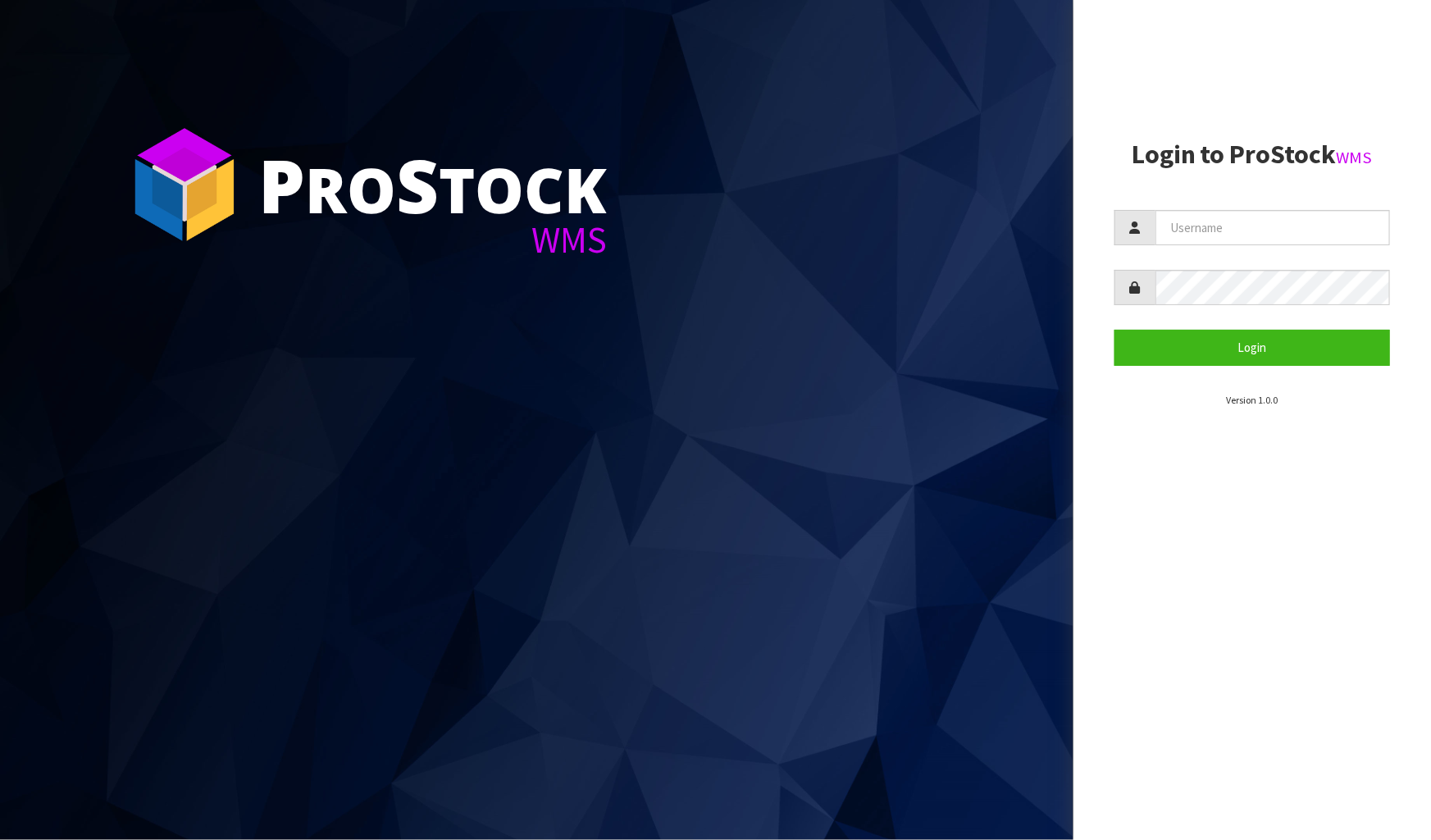 The height and width of the screenshot is (840, 1431). What do you see at coordinates (281, 184) in the screenshot?
I see `span: P` at bounding box center [281, 184].